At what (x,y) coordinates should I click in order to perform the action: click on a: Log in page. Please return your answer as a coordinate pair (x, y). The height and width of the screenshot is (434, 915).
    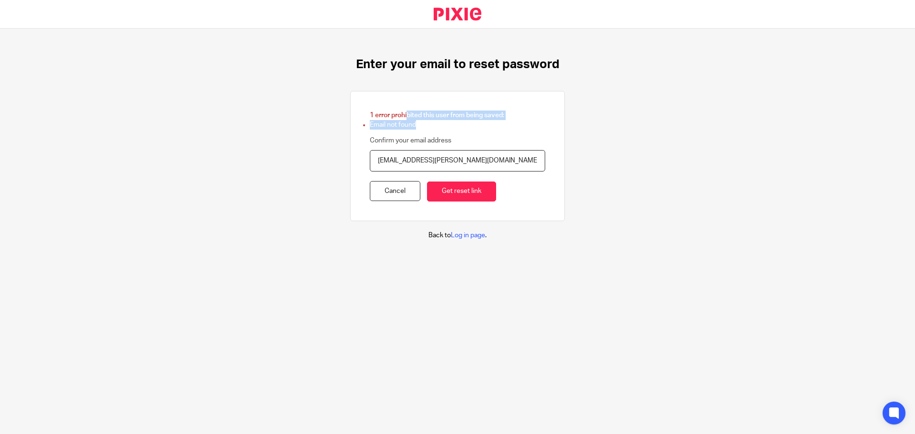
    Looking at the image, I should click on (468, 236).